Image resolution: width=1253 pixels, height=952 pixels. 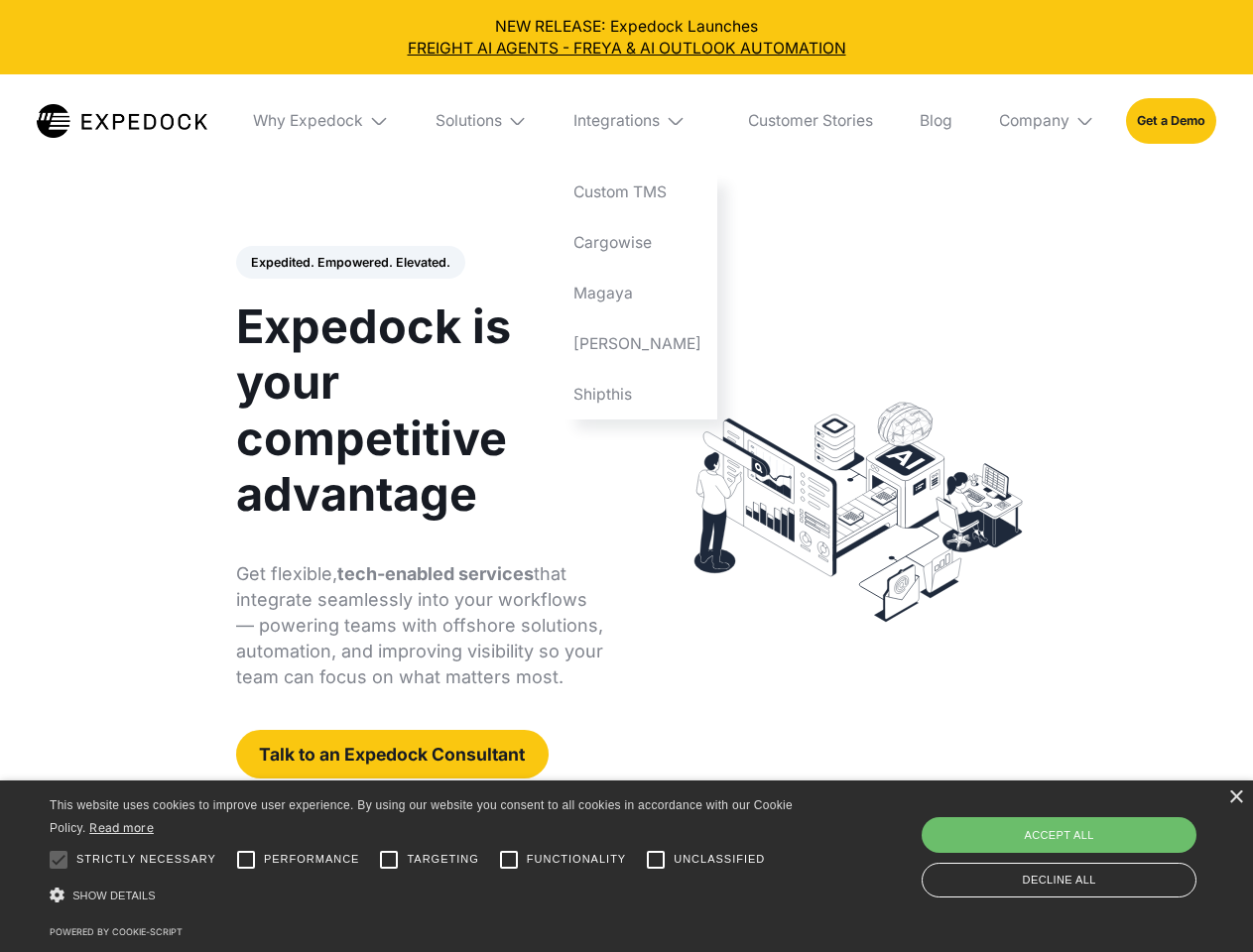 I want to click on a: FREIGHT AI AGENTS - FREYA & AI OUTLOOK AUTOMATION, so click(x=627, y=49).